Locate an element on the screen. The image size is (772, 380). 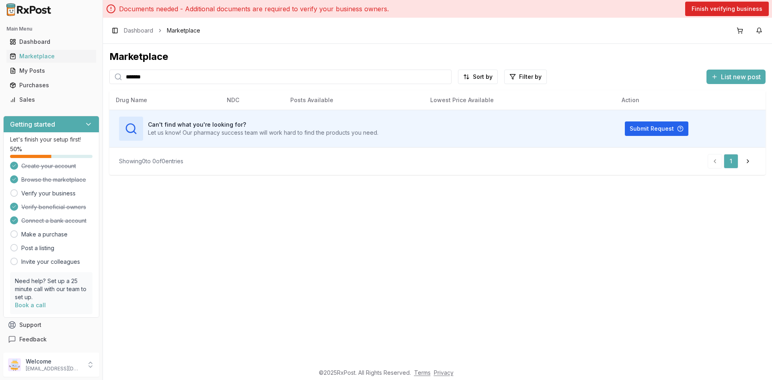
a: List new post is located at coordinates (736, 78).